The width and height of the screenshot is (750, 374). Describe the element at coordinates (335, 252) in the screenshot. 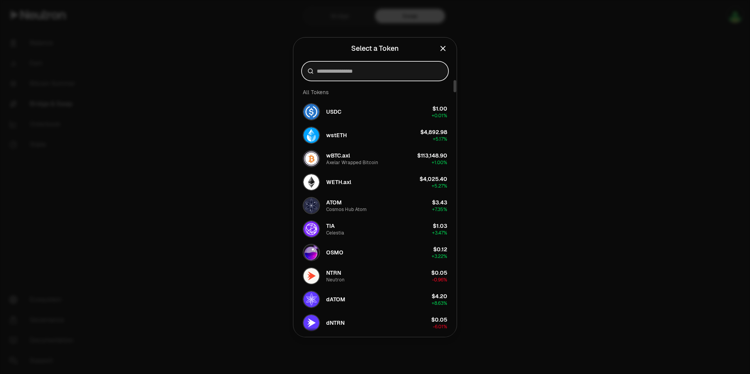

I see `span: OSMO` at that location.